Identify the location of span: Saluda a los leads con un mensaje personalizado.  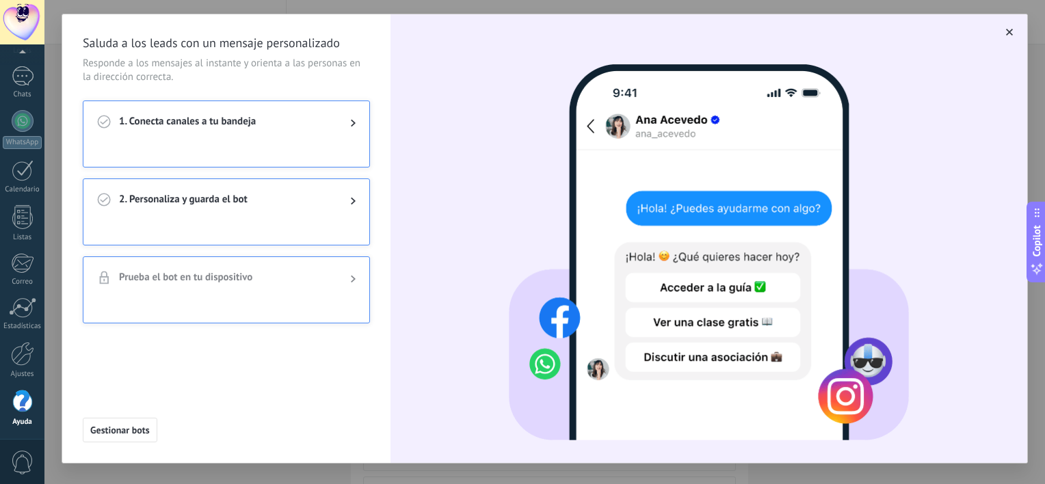
(226, 43).